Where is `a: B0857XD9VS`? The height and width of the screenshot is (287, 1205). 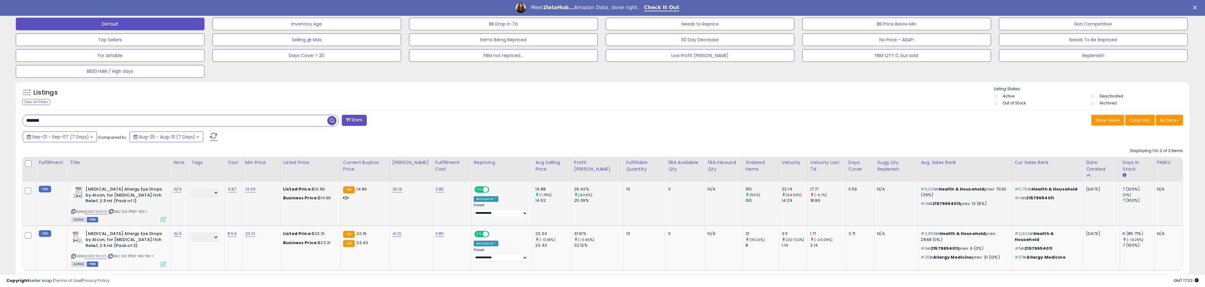 a: B0857XD9VS is located at coordinates (96, 212).